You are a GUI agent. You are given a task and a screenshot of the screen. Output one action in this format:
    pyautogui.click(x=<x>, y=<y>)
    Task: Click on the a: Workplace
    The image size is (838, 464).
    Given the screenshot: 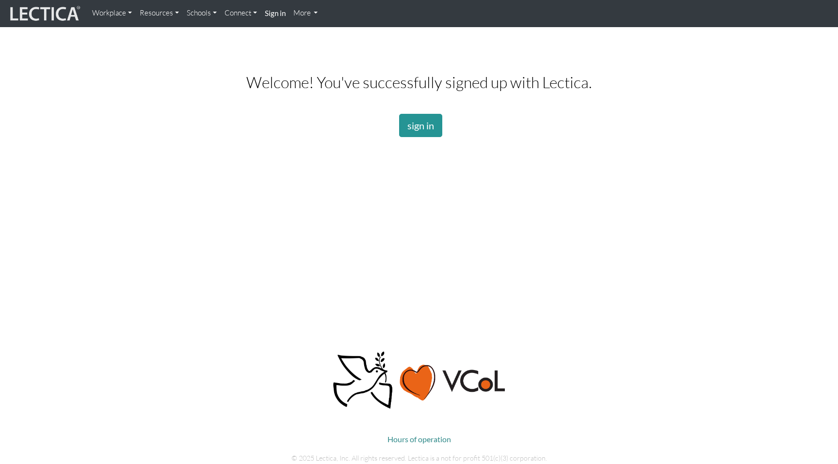 What is the action you would take?
    pyautogui.click(x=112, y=13)
    